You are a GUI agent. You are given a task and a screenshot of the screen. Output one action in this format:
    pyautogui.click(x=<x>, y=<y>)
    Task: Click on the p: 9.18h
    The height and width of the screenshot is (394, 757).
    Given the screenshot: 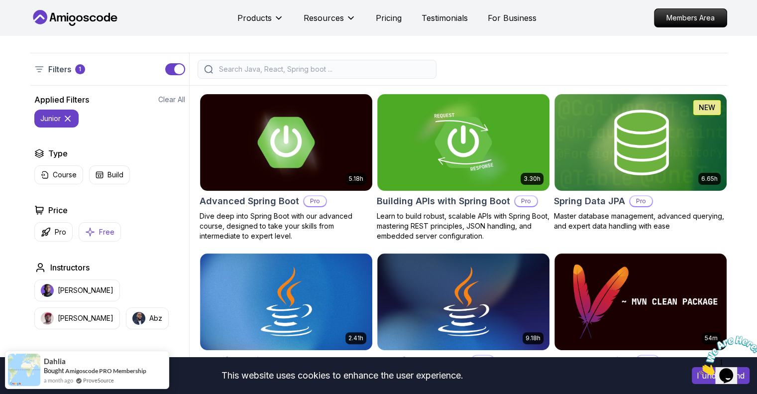 What is the action you would take?
    pyautogui.click(x=533, y=338)
    